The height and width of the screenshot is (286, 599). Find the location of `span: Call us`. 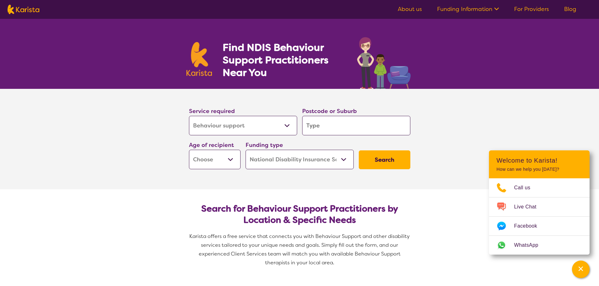

span: Call us is located at coordinates (526, 188).